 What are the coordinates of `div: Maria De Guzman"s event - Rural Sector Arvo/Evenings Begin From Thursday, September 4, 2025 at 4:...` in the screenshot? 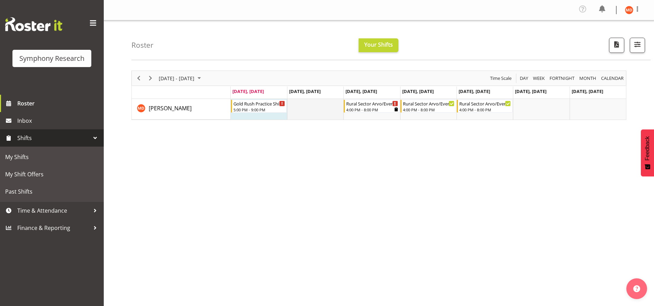 It's located at (428, 106).